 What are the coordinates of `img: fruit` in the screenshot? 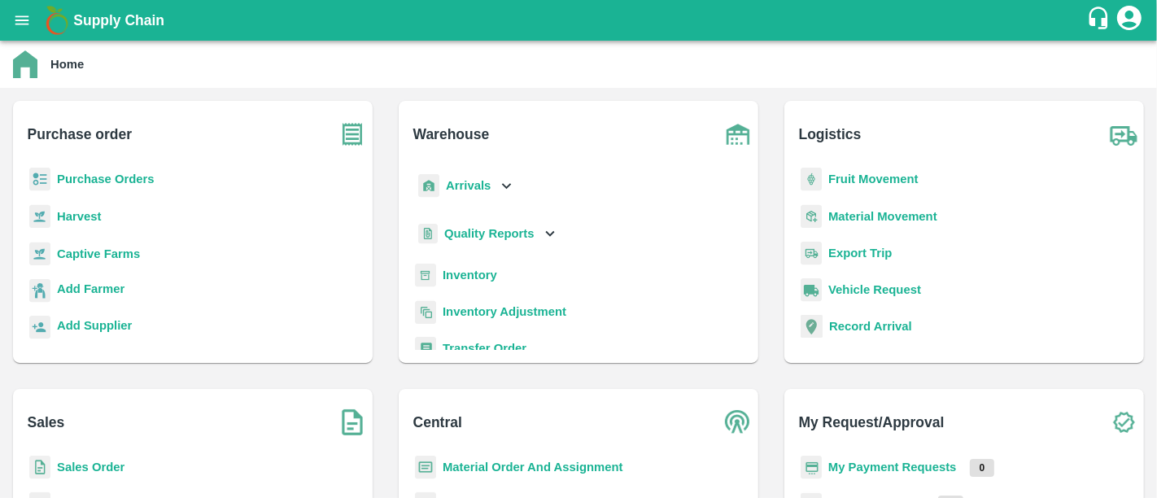 It's located at (811, 179).